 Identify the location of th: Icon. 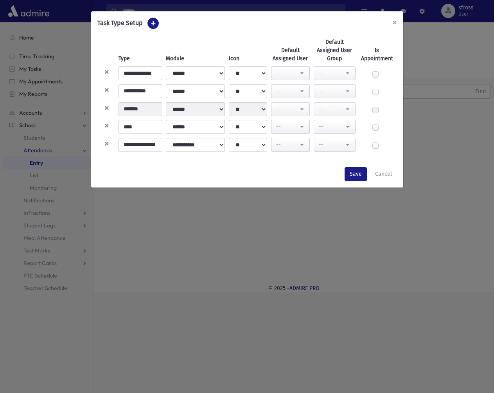
(248, 50).